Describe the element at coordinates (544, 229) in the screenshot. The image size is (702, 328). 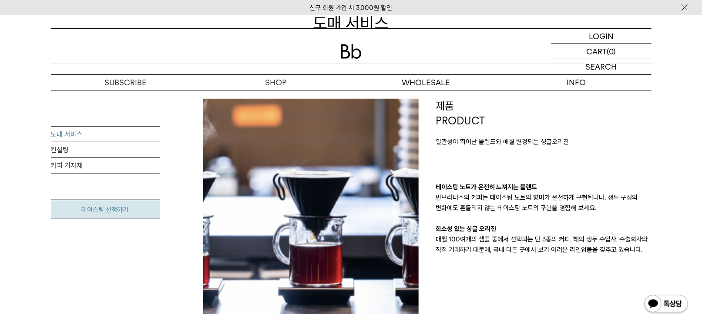
I see `p: 희소성 있는 싱글 오리진` at that location.